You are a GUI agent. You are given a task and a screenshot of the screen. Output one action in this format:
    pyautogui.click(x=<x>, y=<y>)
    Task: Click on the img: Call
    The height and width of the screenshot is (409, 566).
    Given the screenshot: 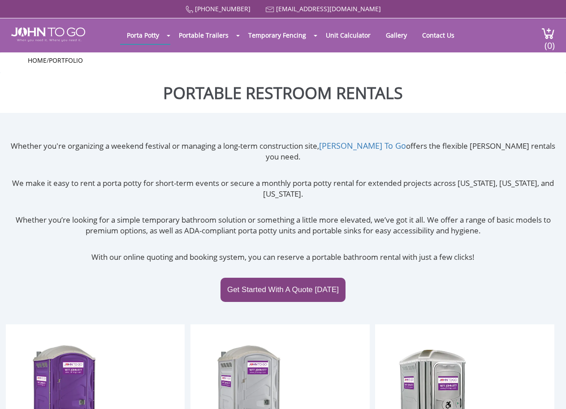 What is the action you would take?
    pyautogui.click(x=189, y=9)
    